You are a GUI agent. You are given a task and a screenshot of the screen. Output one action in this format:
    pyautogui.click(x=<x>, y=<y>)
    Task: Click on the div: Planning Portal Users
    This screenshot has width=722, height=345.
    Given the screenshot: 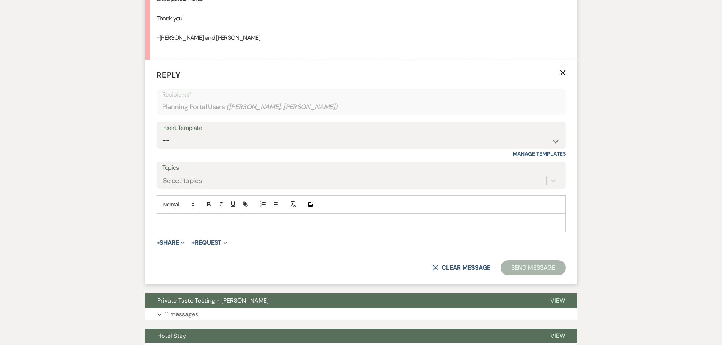 What is the action you would take?
    pyautogui.click(x=361, y=107)
    